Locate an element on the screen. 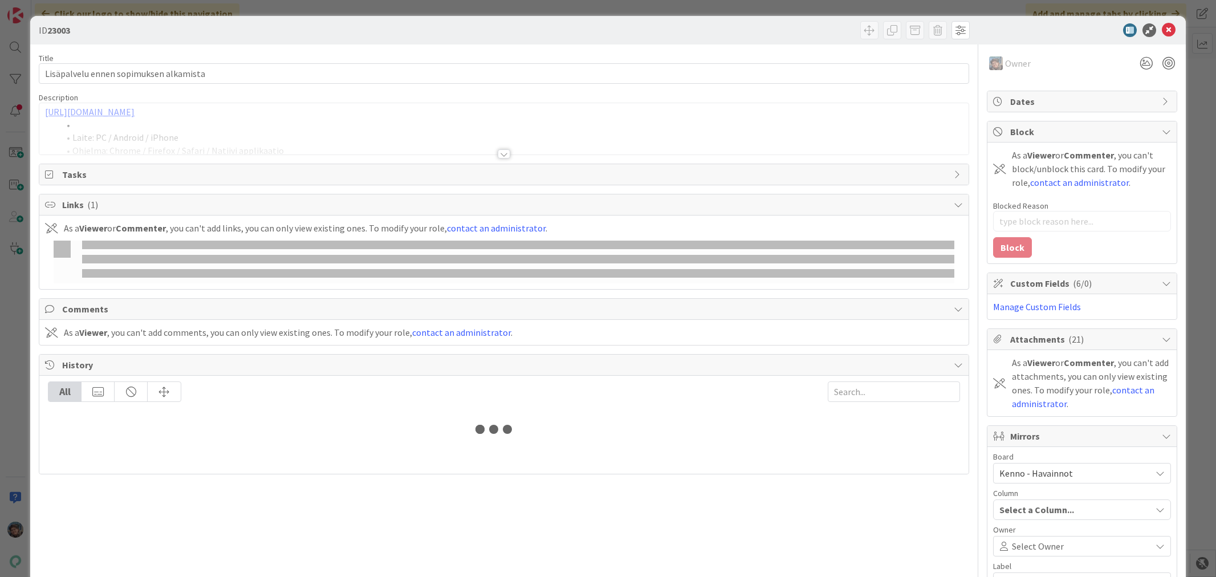 This screenshot has height=577, width=1216. label: Title is located at coordinates (46, 58).